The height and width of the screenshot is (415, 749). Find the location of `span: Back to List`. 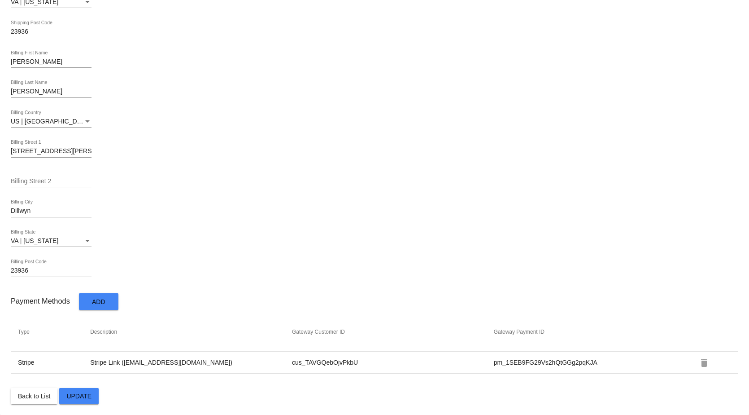

span: Back to List is located at coordinates (34, 396).